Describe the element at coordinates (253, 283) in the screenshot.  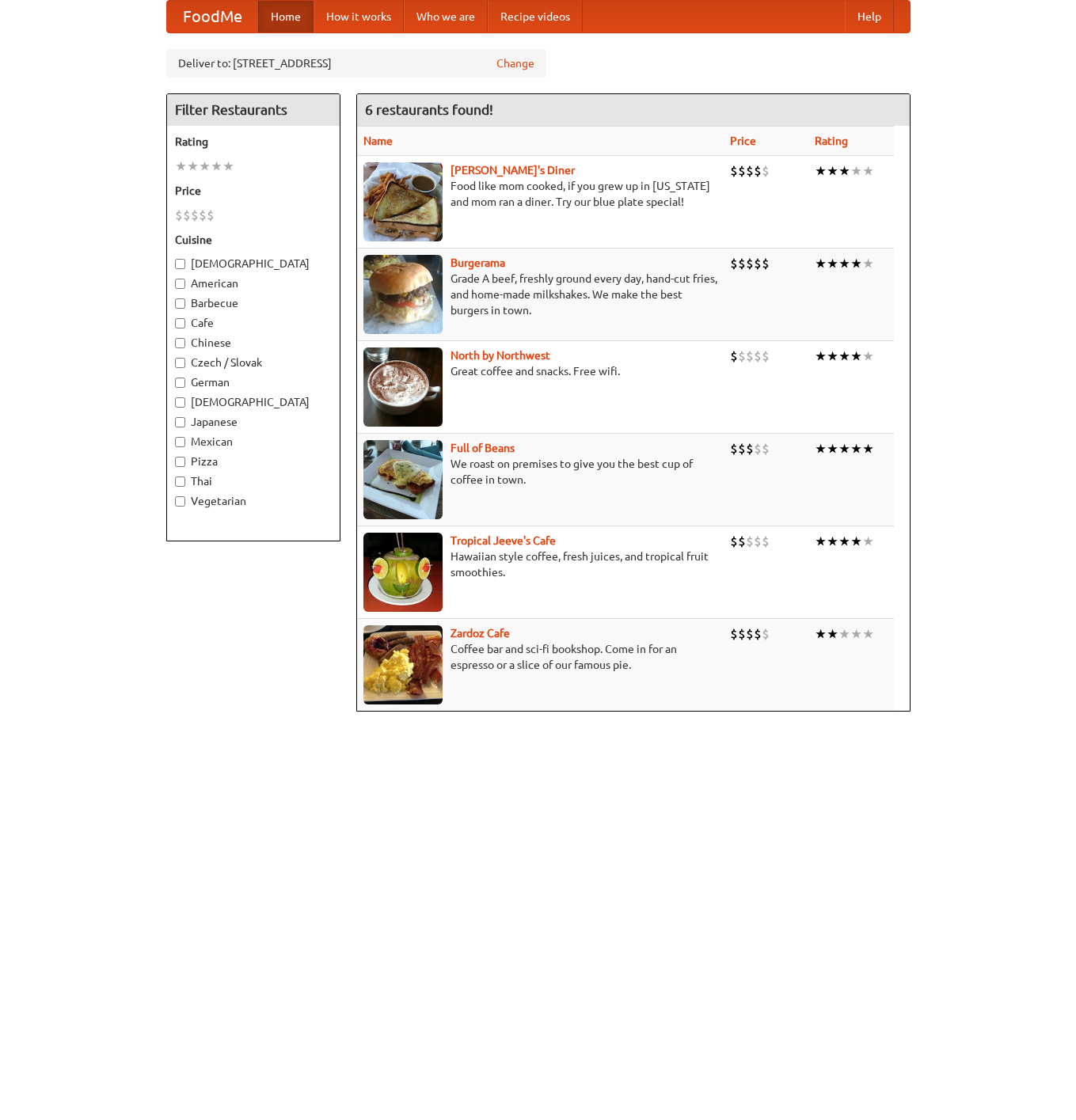
I see `label: American` at that location.